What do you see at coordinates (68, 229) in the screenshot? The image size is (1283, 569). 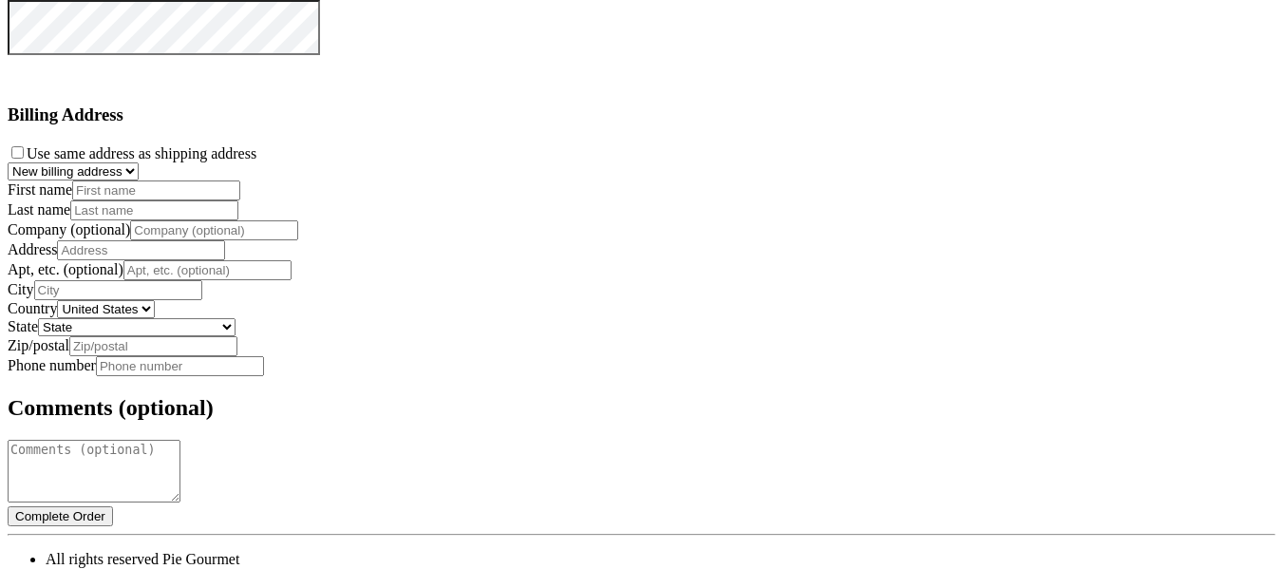 I see `label: Company (optional)` at bounding box center [68, 229].